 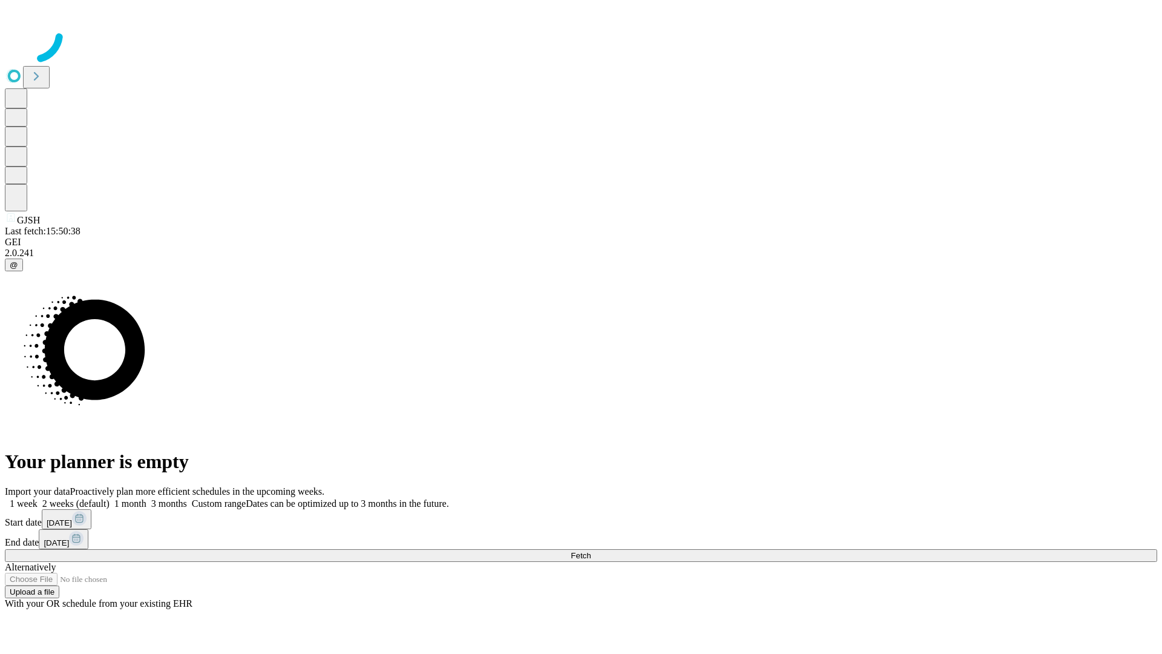 What do you see at coordinates (581, 555) in the screenshot?
I see `button: Fetch` at bounding box center [581, 555].